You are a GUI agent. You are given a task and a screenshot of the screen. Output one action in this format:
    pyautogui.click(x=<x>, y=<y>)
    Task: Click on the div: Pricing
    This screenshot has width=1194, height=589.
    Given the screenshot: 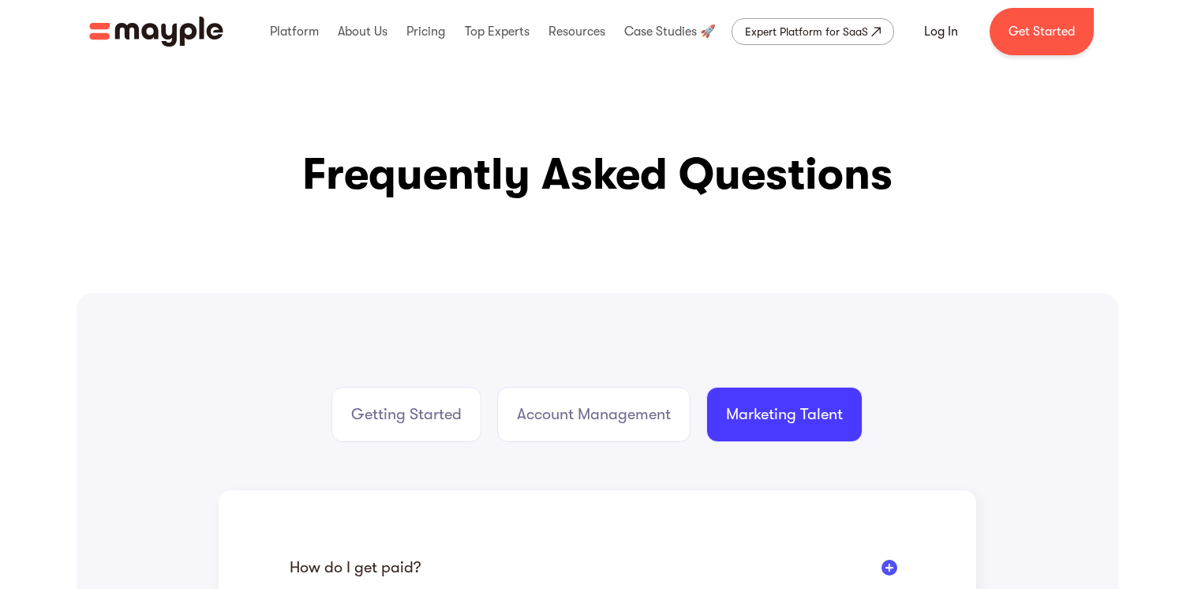 What is the action you would take?
    pyautogui.click(x=425, y=32)
    